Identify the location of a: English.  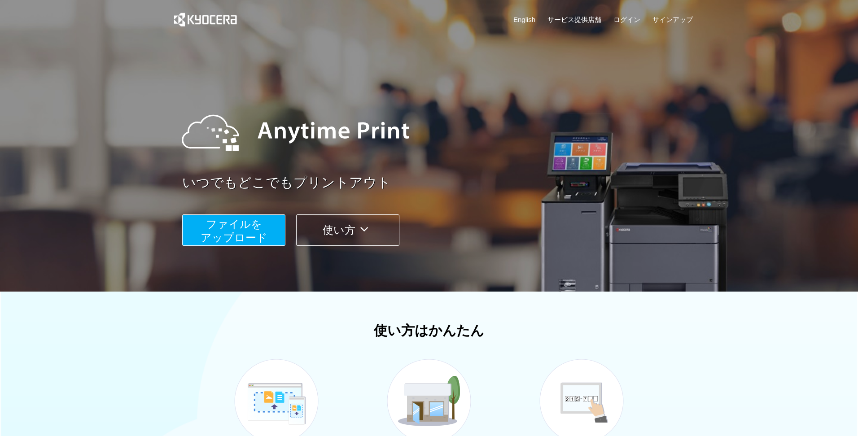
(524, 19).